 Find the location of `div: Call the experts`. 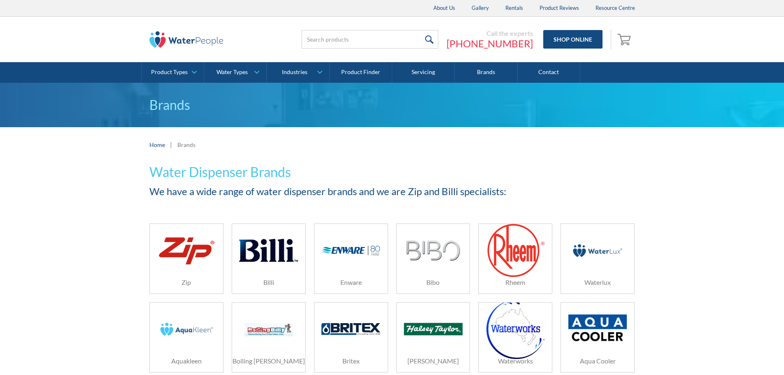

div: Call the experts is located at coordinates (489, 33).